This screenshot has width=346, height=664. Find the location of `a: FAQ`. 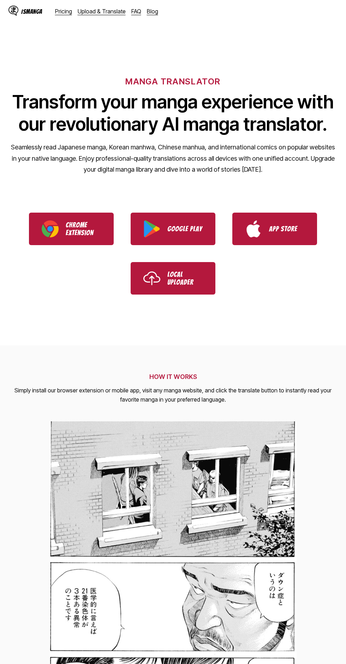

a: FAQ is located at coordinates (136, 11).